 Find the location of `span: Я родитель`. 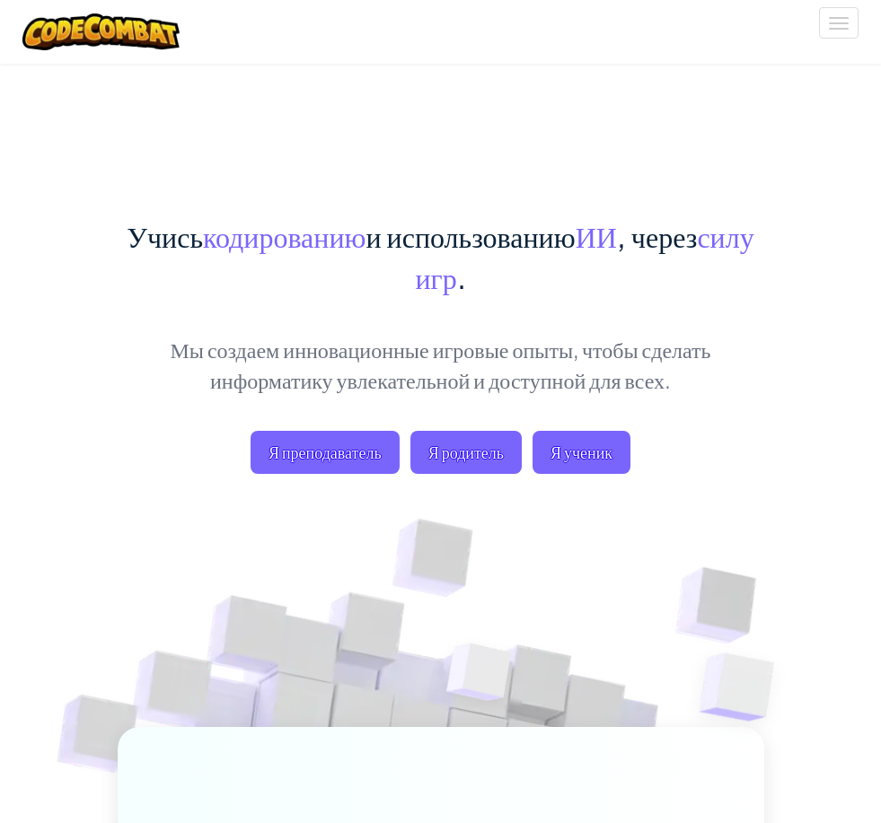

span: Я родитель is located at coordinates (466, 452).